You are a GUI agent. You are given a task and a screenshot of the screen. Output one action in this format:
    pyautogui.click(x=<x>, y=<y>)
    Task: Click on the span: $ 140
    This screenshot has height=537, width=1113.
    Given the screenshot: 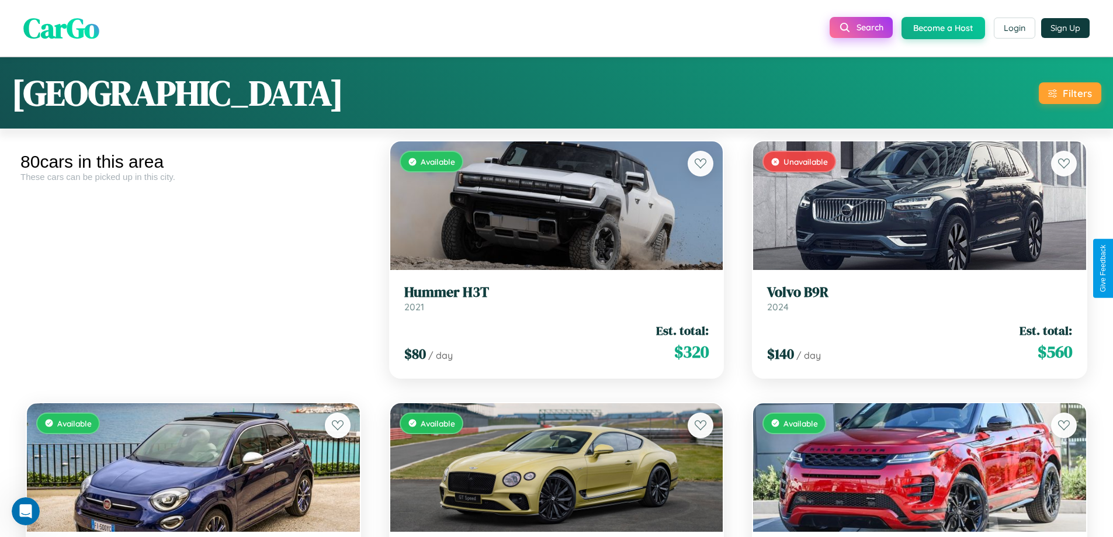 What is the action you would take?
    pyautogui.click(x=781, y=354)
    